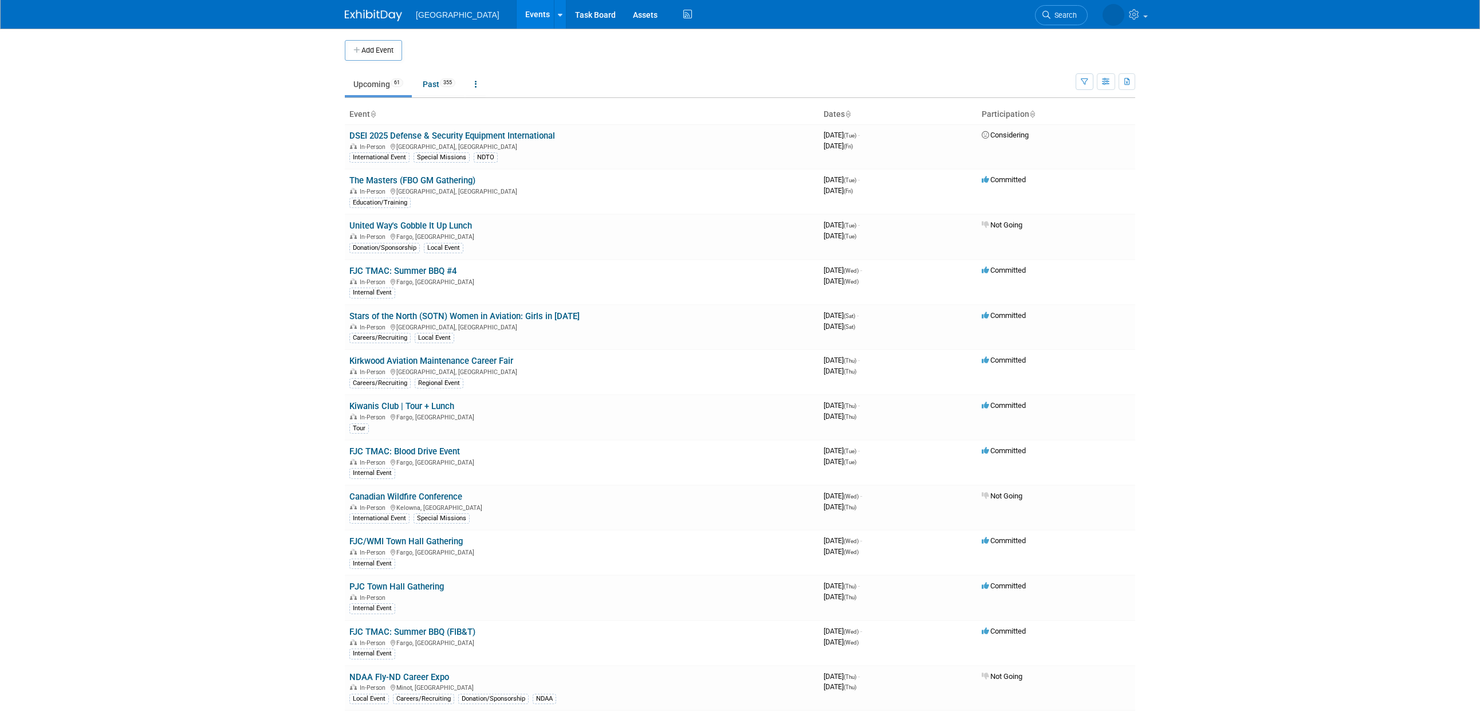 The image size is (1480, 715). Describe the element at coordinates (379, 157) in the screenshot. I see `div: International Event` at that location.